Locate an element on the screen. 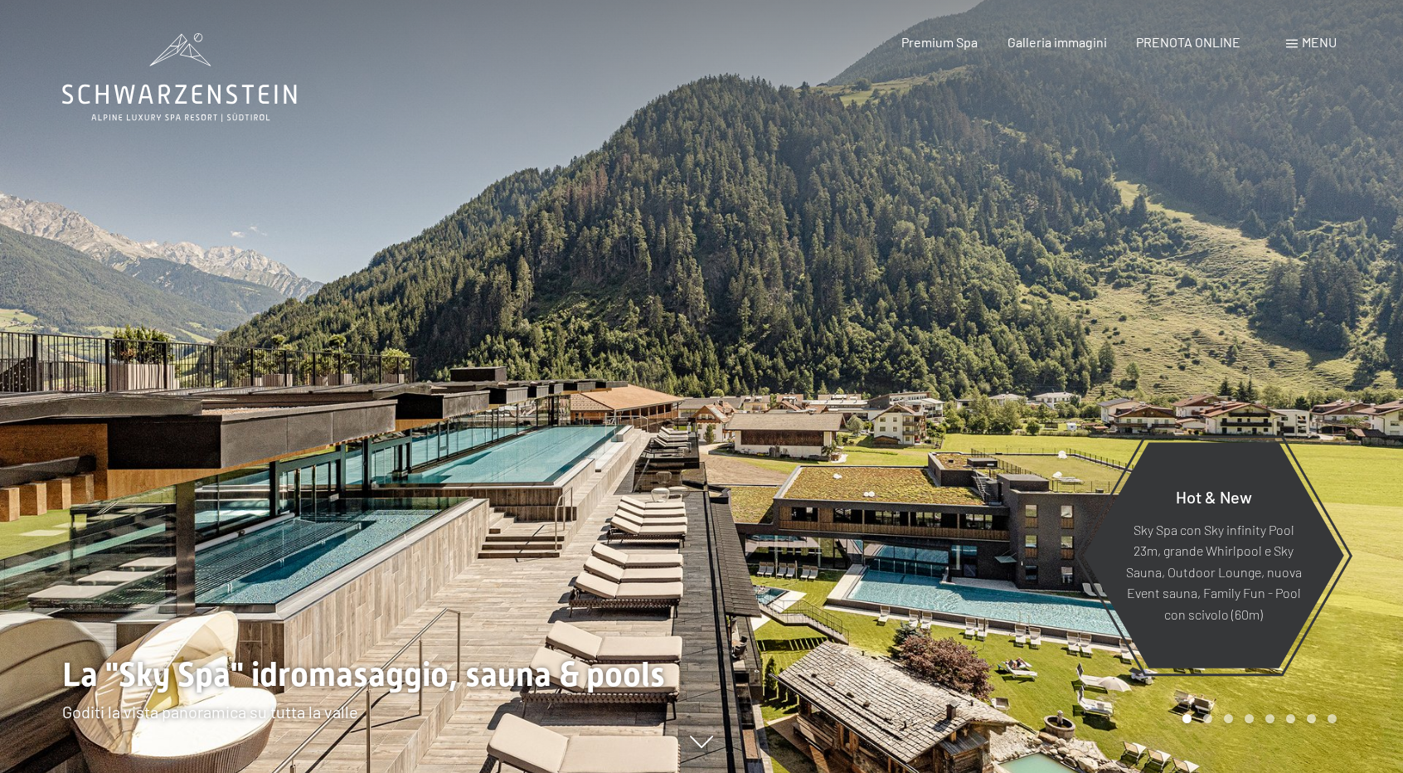  span: Menu is located at coordinates (1319, 41).